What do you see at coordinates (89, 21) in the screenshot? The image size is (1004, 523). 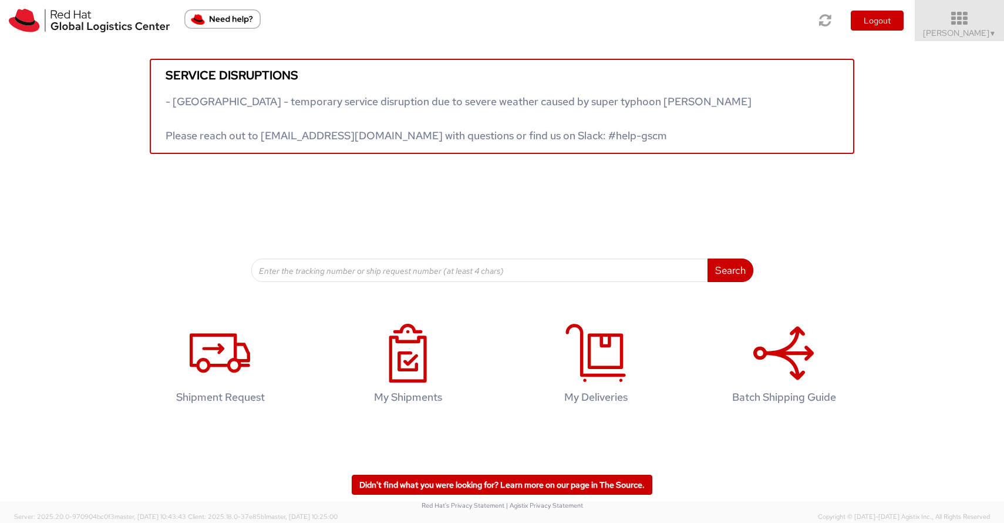 I see `img: rh-logistics-00dfa346123c4ec078e1.svg` at bounding box center [89, 21].